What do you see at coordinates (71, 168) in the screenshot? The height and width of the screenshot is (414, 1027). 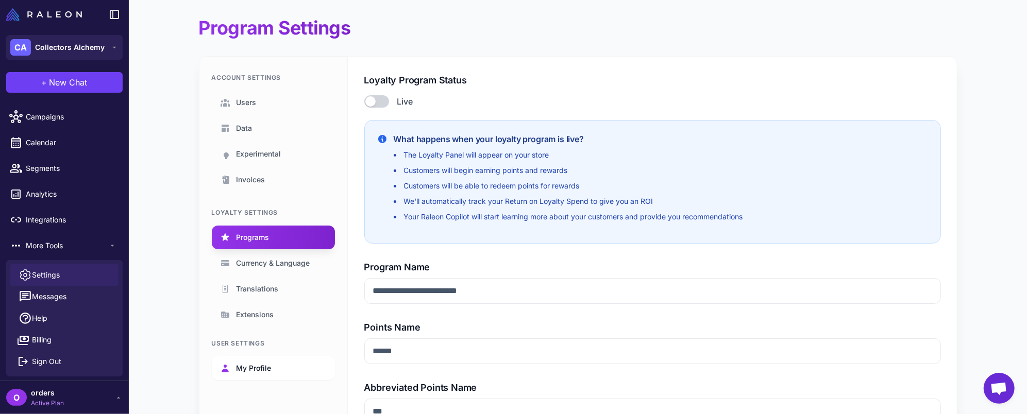 I see `span: Segments` at bounding box center [71, 168].